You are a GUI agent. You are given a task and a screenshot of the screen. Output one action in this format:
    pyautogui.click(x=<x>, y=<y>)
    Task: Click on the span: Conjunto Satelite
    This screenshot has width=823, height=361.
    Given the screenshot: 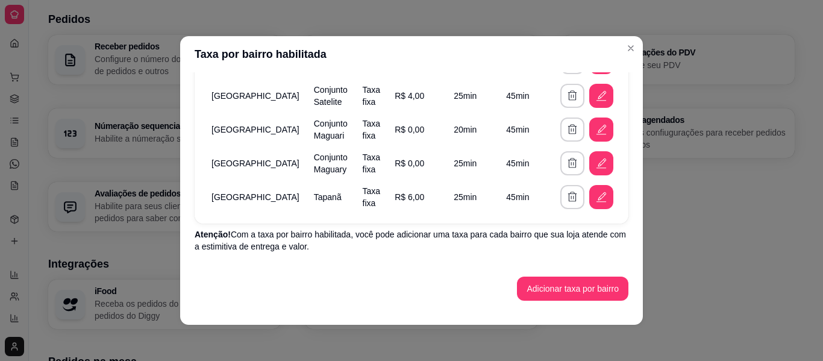 What is the action you would take?
    pyautogui.click(x=331, y=96)
    